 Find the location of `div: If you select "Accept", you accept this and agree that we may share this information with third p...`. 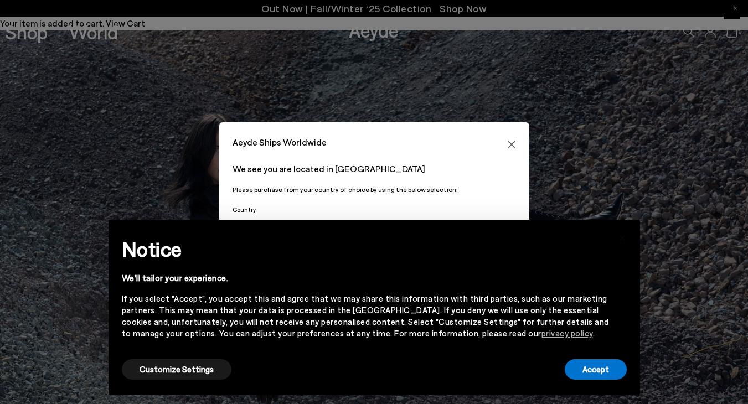

div: If you select "Accept", you accept this and agree that we may share this information with third p... is located at coordinates (366, 316).